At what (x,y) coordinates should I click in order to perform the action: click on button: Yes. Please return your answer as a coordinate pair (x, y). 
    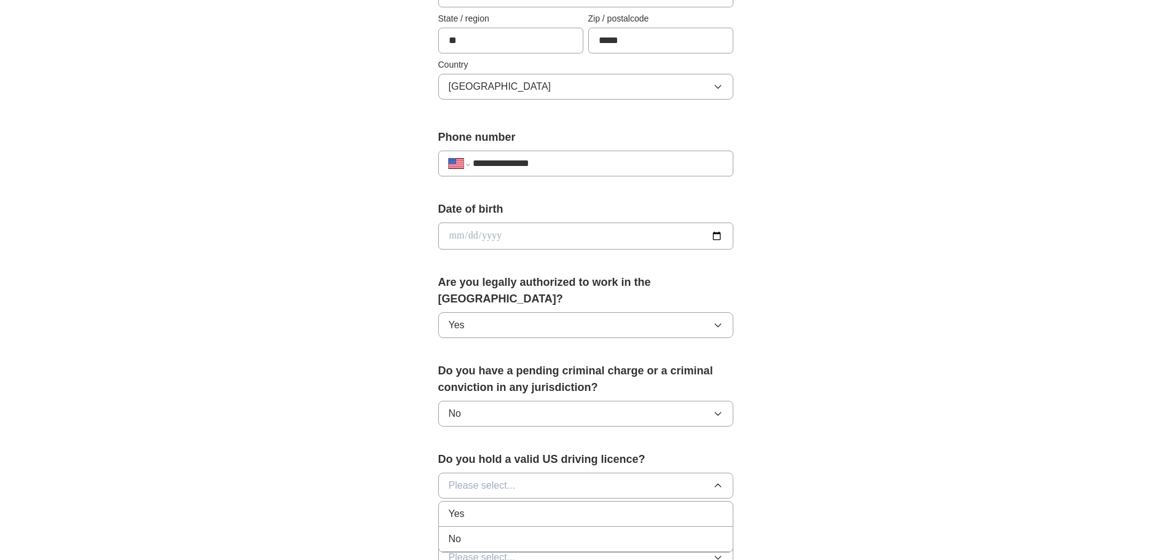
    Looking at the image, I should click on (586, 325).